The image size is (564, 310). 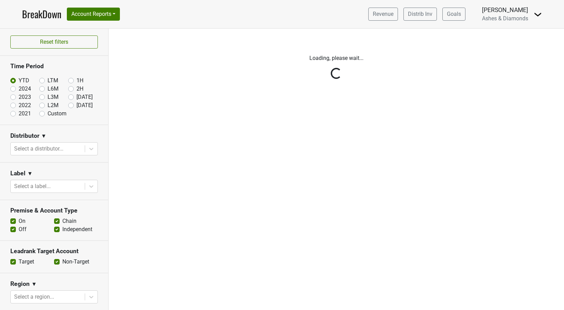 What do you see at coordinates (420, 14) in the screenshot?
I see `a: Distrib Inv` at bounding box center [420, 14].